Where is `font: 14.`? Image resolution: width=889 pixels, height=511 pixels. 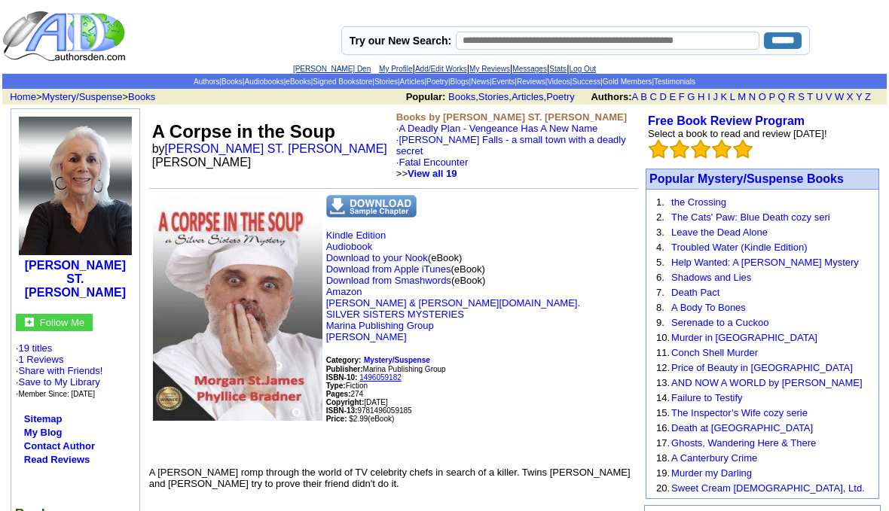 font: 14. is located at coordinates (663, 398).